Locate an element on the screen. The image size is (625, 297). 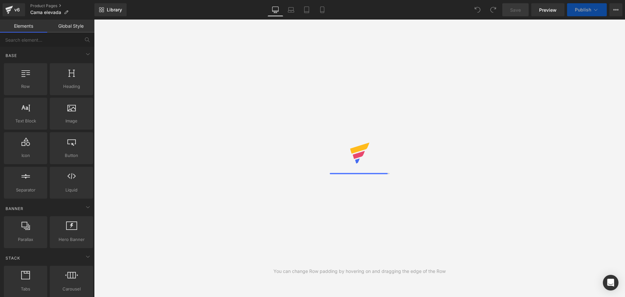
a: Mobile is located at coordinates (322, 10).